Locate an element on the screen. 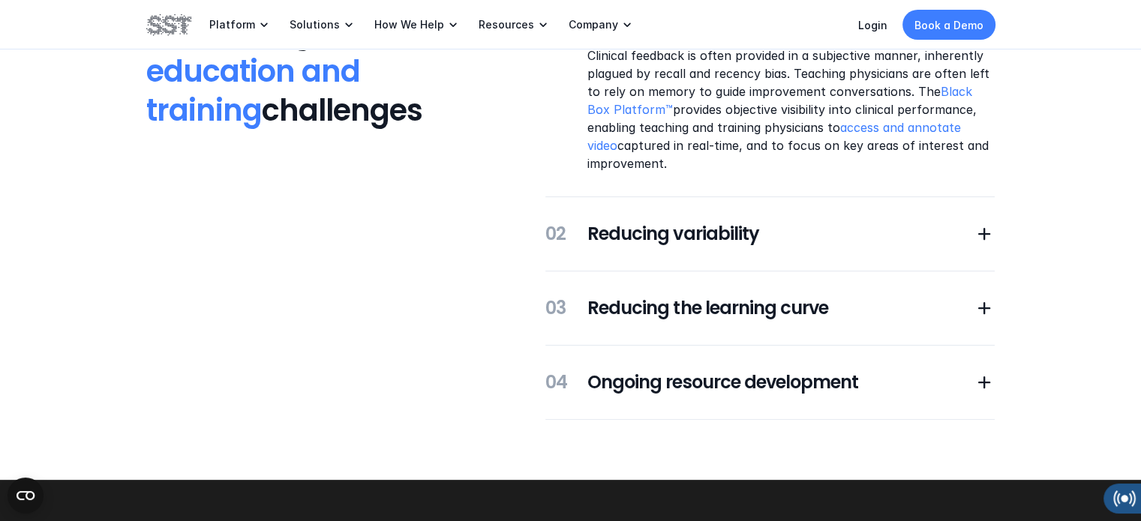 The width and height of the screenshot is (1141, 521). h5: Reducing variability is located at coordinates (780, 234).